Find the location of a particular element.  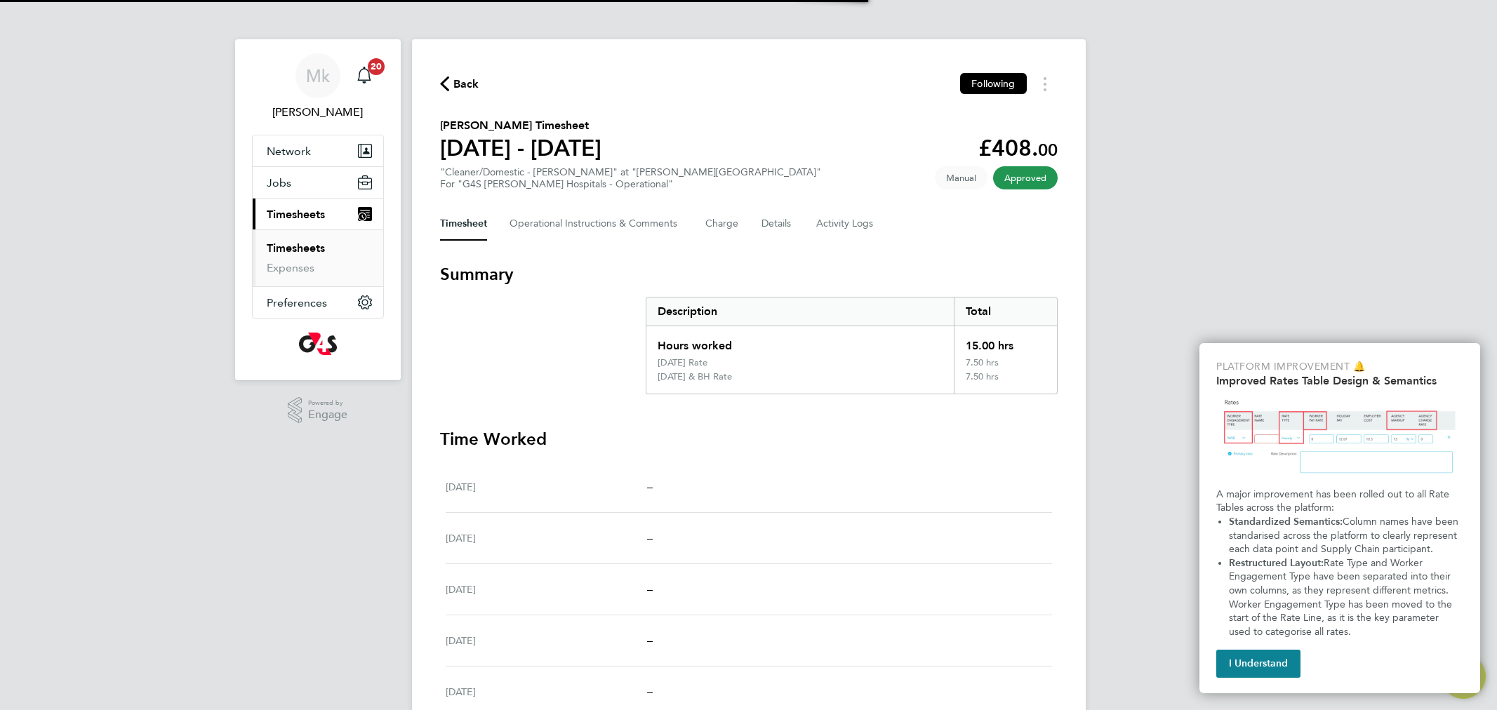

span: Jobs is located at coordinates (279, 182).